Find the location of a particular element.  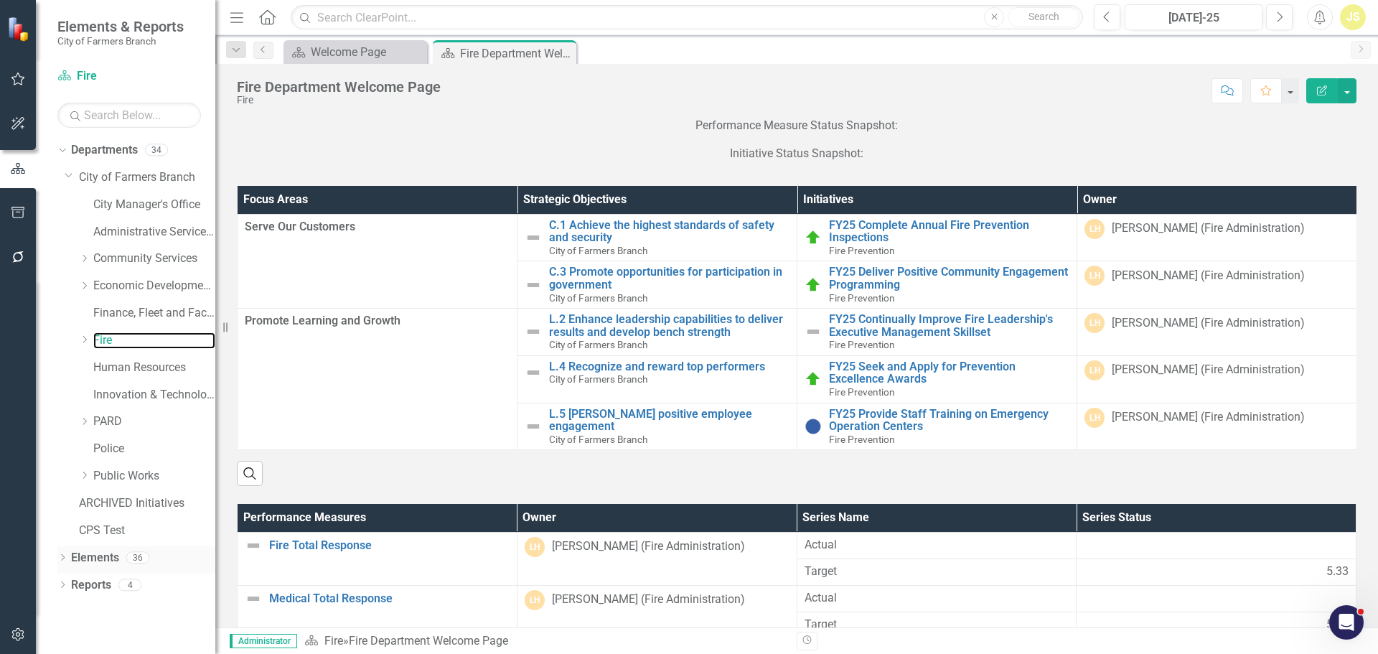

div: JS is located at coordinates (1353, 17).